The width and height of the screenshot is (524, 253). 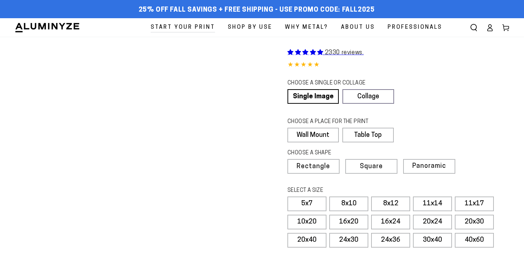 What do you see at coordinates (326, 53) in the screenshot?
I see `a: 2330 reviews.` at bounding box center [326, 53].